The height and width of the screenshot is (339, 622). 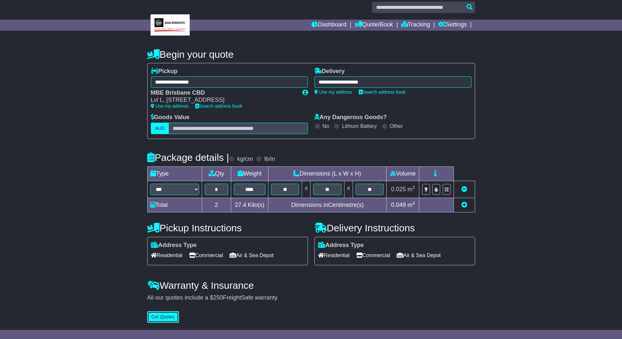 What do you see at coordinates (240, 205) in the screenshot?
I see `span: 27.4` at bounding box center [240, 205].